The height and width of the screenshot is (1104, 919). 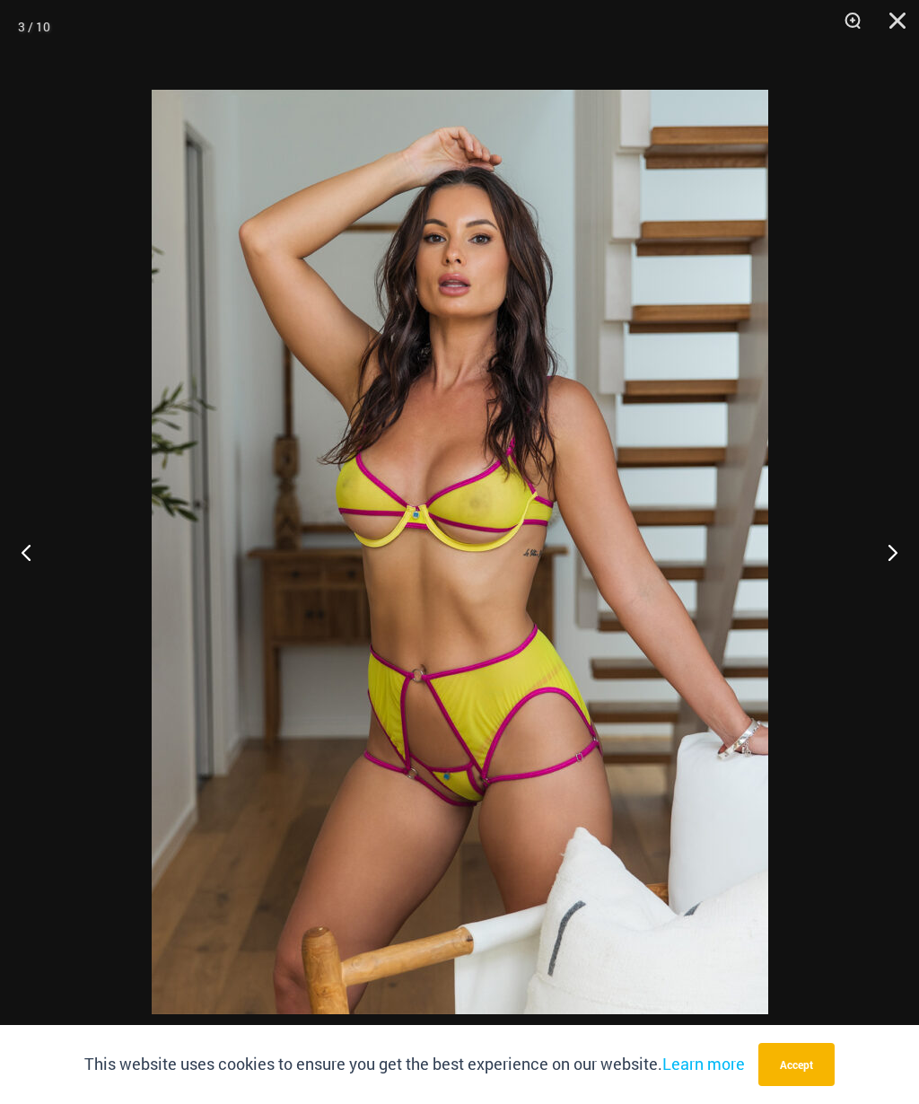 I want to click on img: Dangers Kiss Solar Flair 1060 Bra 611 Micro 1760 Garter 02, so click(x=459, y=552).